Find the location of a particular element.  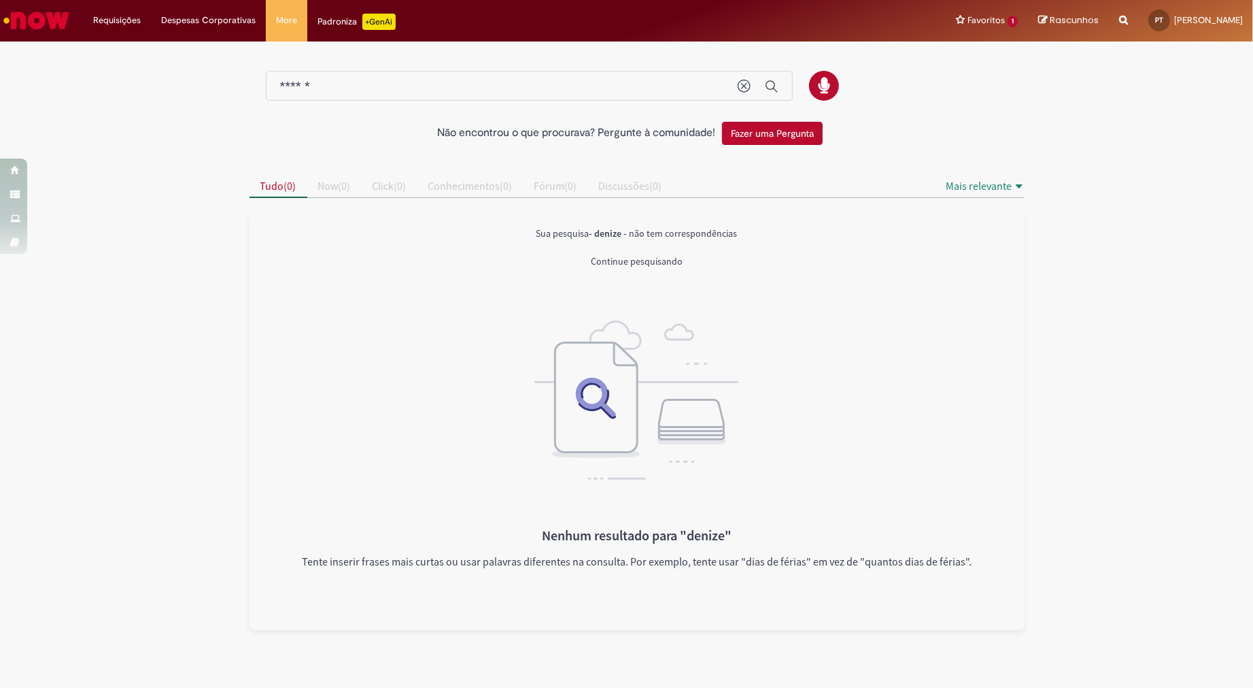

img: ServiceNow is located at coordinates (36, 20).